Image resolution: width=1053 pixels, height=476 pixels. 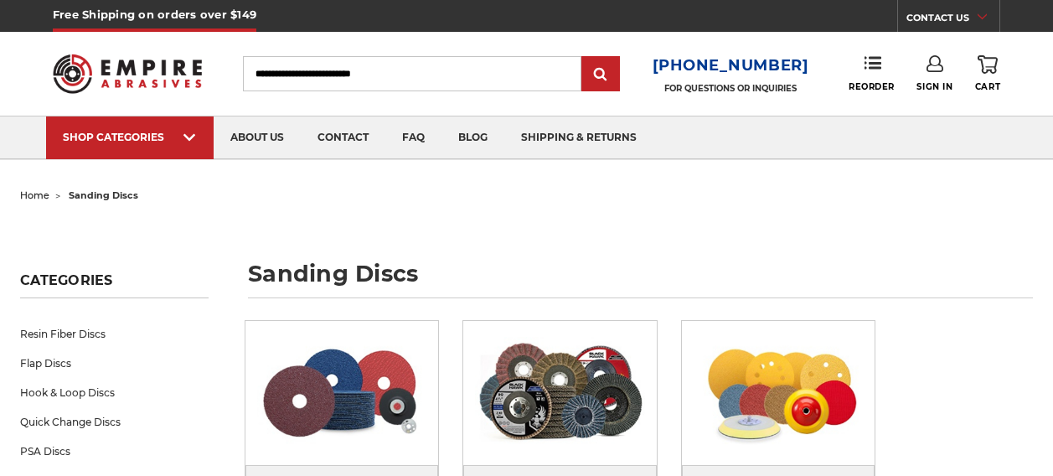 I want to click on h1: sanding discs, so click(x=640, y=280).